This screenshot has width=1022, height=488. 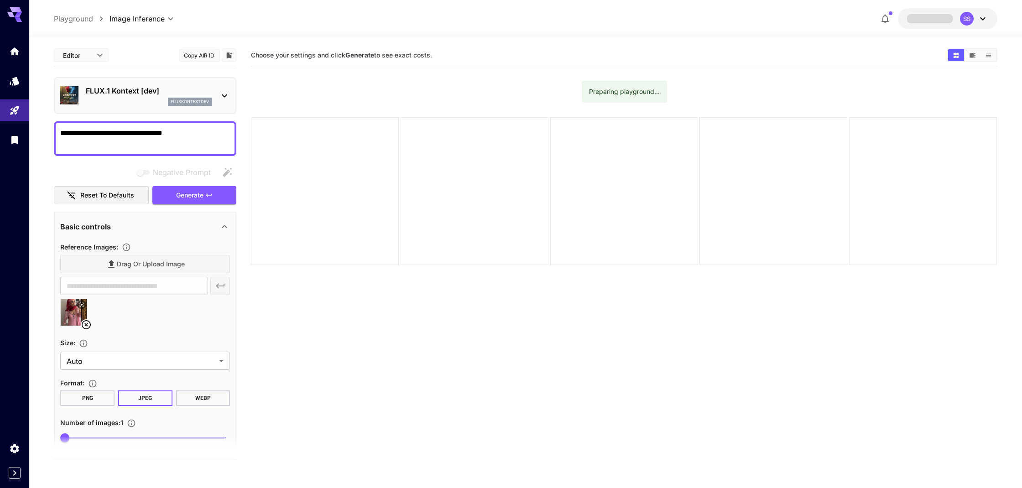 What do you see at coordinates (93, 384) in the screenshot?
I see `button: Choose the file format for the output image.` at bounding box center [93, 384].